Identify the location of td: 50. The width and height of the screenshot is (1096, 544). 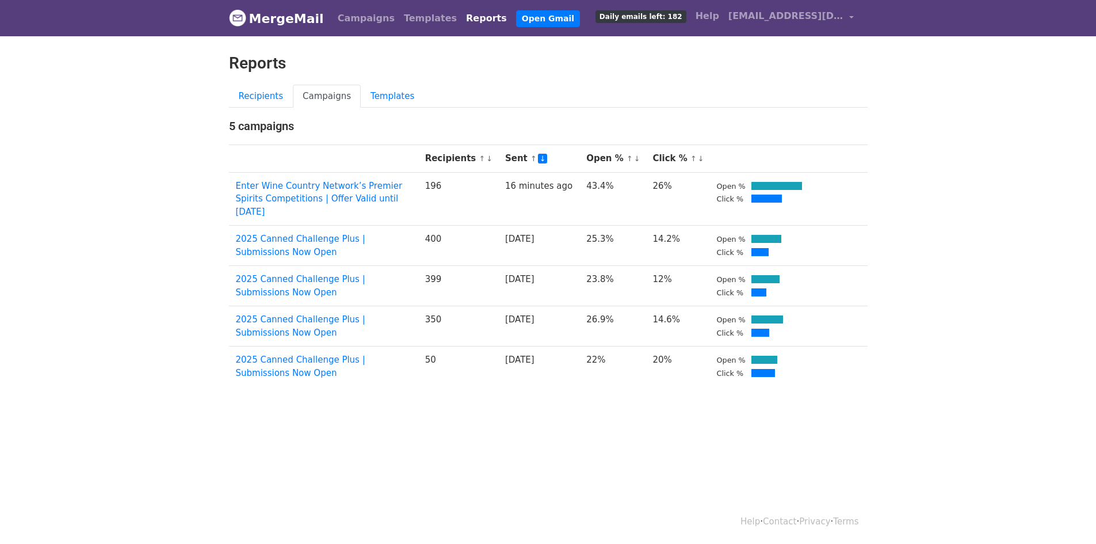
(458, 367).